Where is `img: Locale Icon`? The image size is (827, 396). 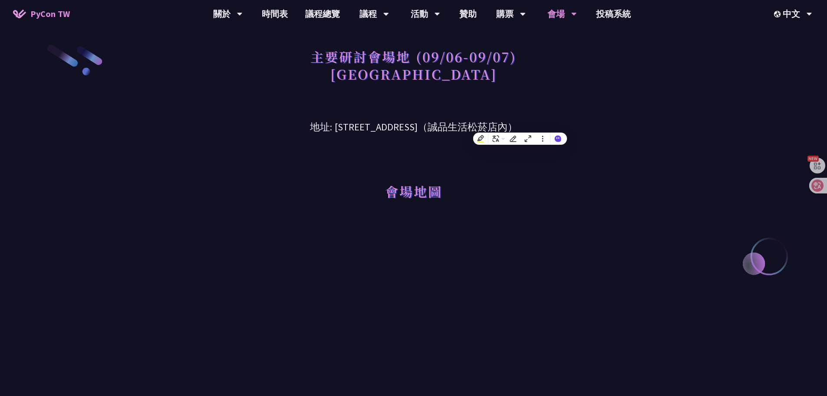
img: Locale Icon is located at coordinates (779, 14).